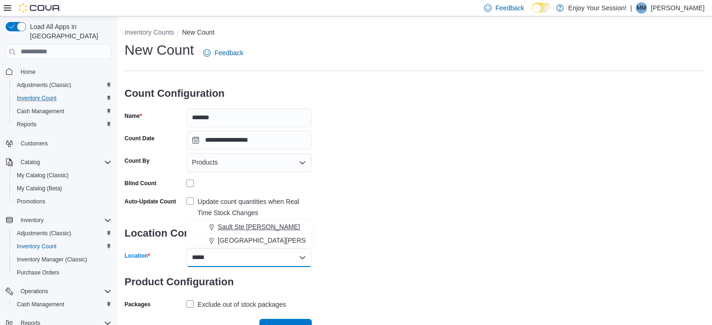 Image resolution: width=712 pixels, height=325 pixels. Describe the element at coordinates (204, 162) in the screenshot. I see `span: Products` at that location.